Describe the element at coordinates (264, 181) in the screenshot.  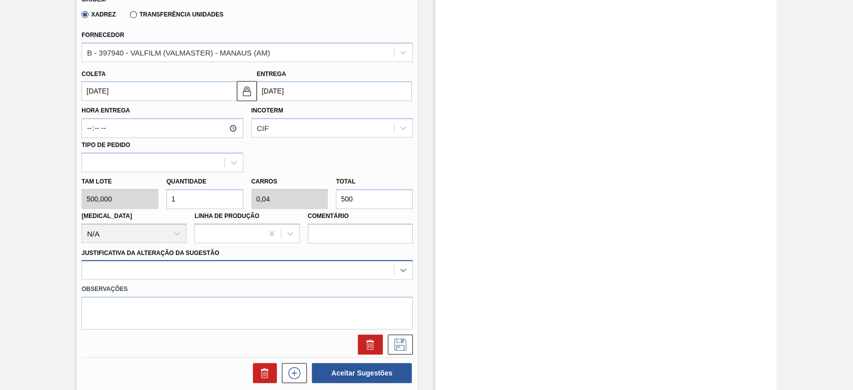
I see `label: Carros` at that location.